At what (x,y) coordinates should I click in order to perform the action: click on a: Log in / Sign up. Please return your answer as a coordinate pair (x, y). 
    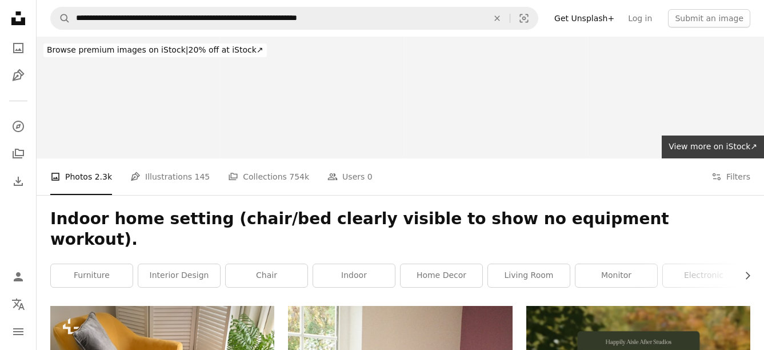
    Looking at the image, I should click on (18, 277).